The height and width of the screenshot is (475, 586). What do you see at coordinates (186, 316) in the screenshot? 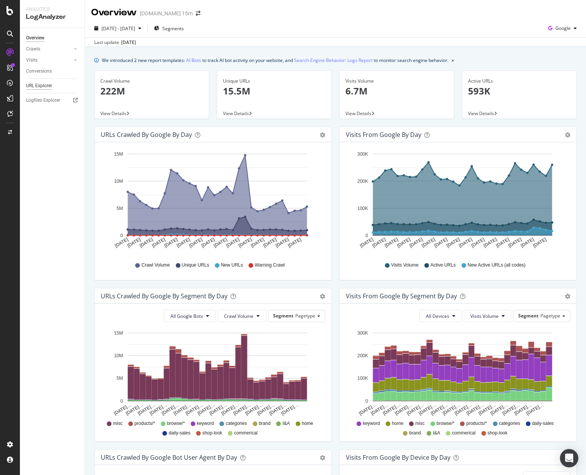
I see `span: All Google Bots` at bounding box center [186, 316].